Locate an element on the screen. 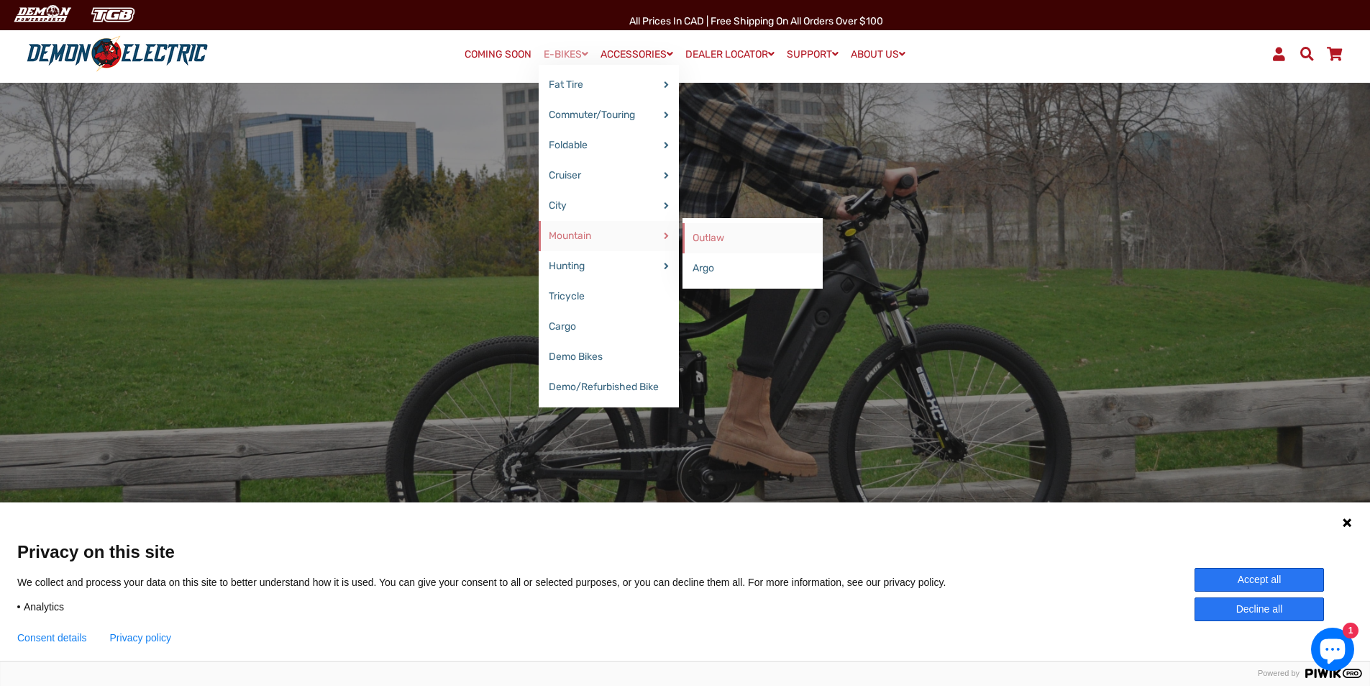 This screenshot has height=686, width=1370. button: Decline all is located at coordinates (1260, 609).